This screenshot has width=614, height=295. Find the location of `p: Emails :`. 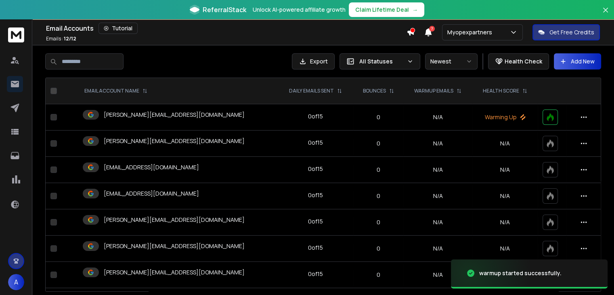

p: Emails : is located at coordinates (61, 39).